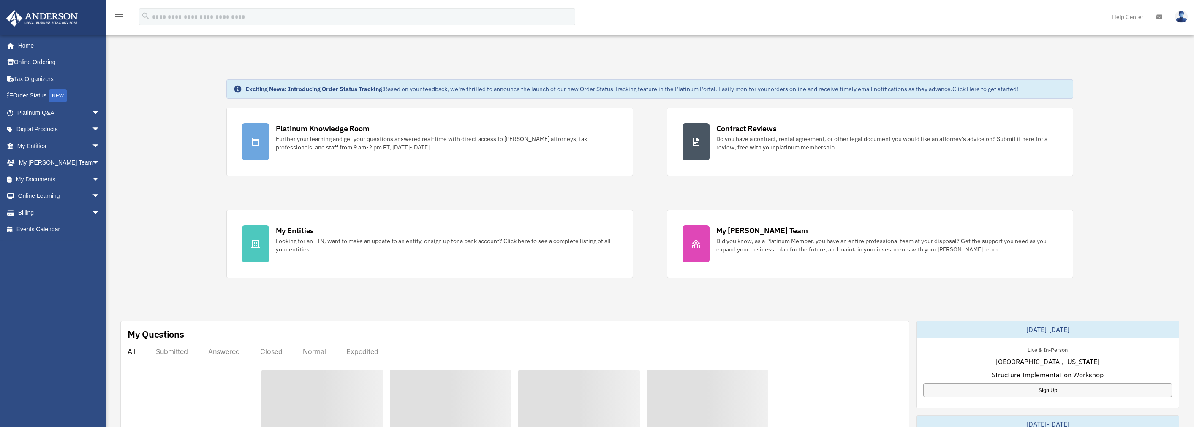 Image resolution: width=1194 pixels, height=427 pixels. I want to click on div: Do you have a contract, rental agreement, or other legal document you would like an attorney's ad..., so click(887, 143).